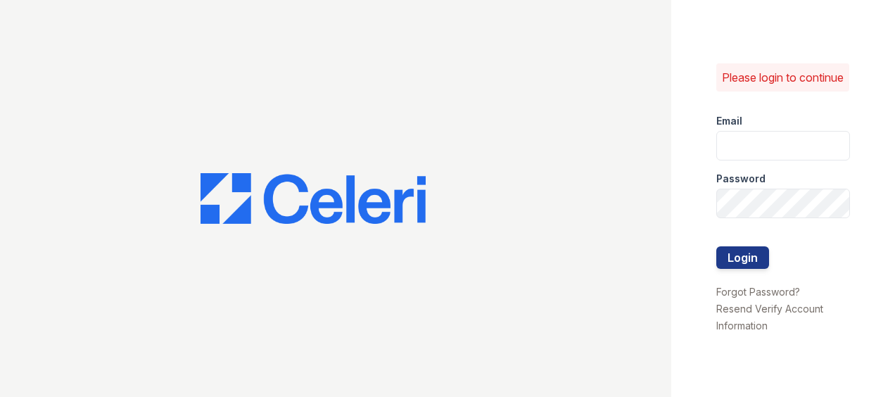  What do you see at coordinates (313, 198) in the screenshot?
I see `img: CE_Logo_Blue-a8612792a0a2168367f1c8372b55b34899dd931a85d93a1a3d3e32e68fde9ad4.png` at bounding box center [313, 198].